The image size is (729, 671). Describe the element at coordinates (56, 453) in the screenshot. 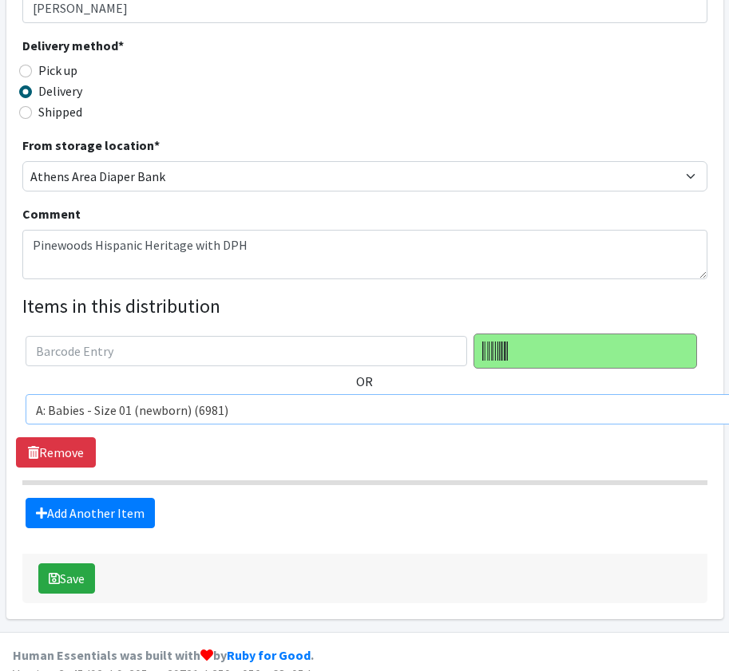

I see `a: Remove` at that location.